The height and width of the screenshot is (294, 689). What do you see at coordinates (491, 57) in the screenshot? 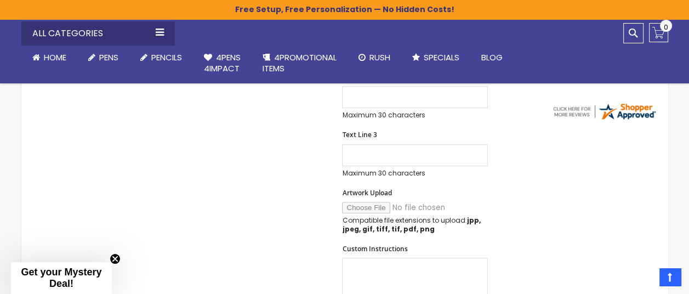
I see `span: Blog` at bounding box center [491, 57].